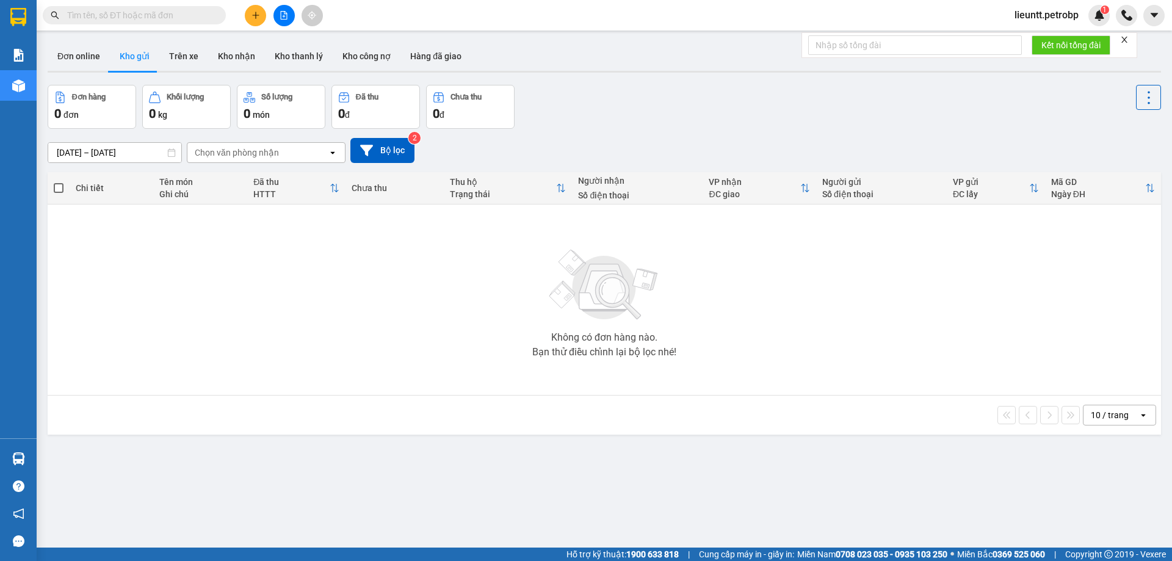 The width and height of the screenshot is (1172, 561). I want to click on span: Cung cấp máy in - giấy in:, so click(746, 554).